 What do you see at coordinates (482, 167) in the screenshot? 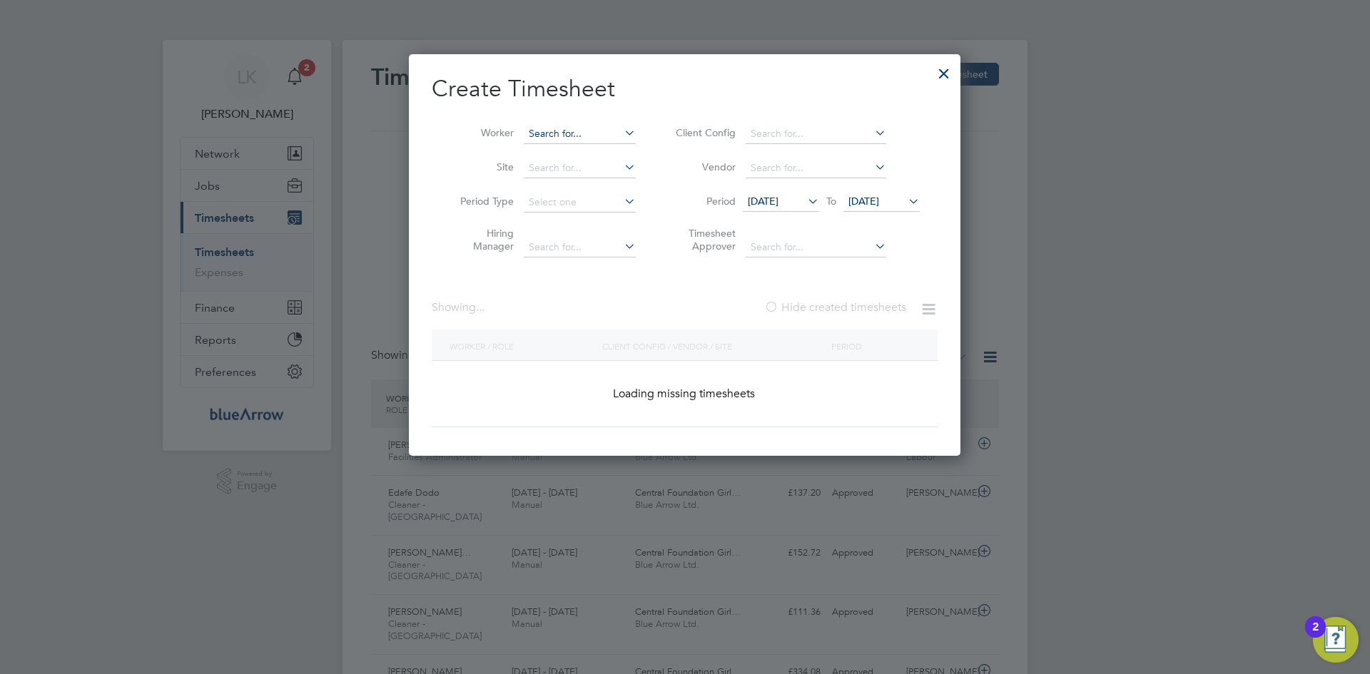
I see `label: Site` at bounding box center [482, 167].